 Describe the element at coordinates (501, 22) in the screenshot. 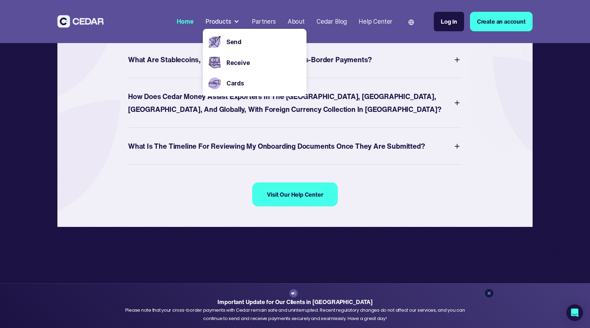

I see `a: Create an account` at that location.